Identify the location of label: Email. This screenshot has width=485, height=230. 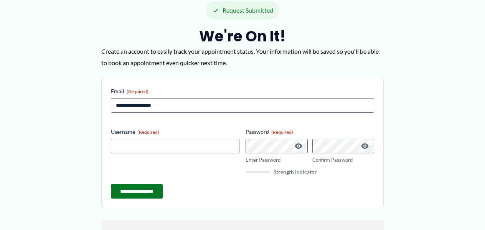
(243, 91).